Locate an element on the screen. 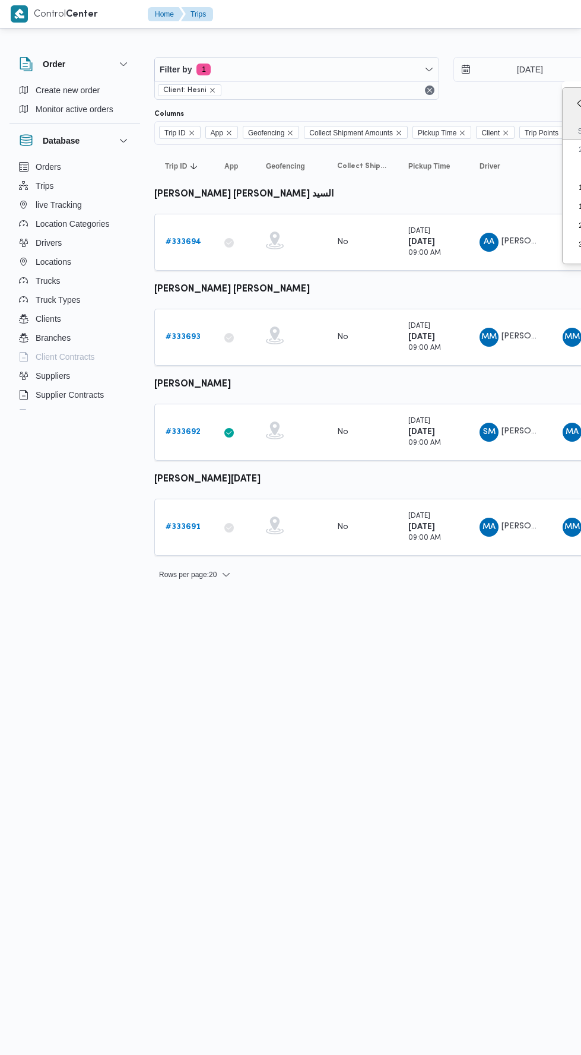 The width and height of the screenshot is (581, 1055). span: Branches is located at coordinates (53, 338).